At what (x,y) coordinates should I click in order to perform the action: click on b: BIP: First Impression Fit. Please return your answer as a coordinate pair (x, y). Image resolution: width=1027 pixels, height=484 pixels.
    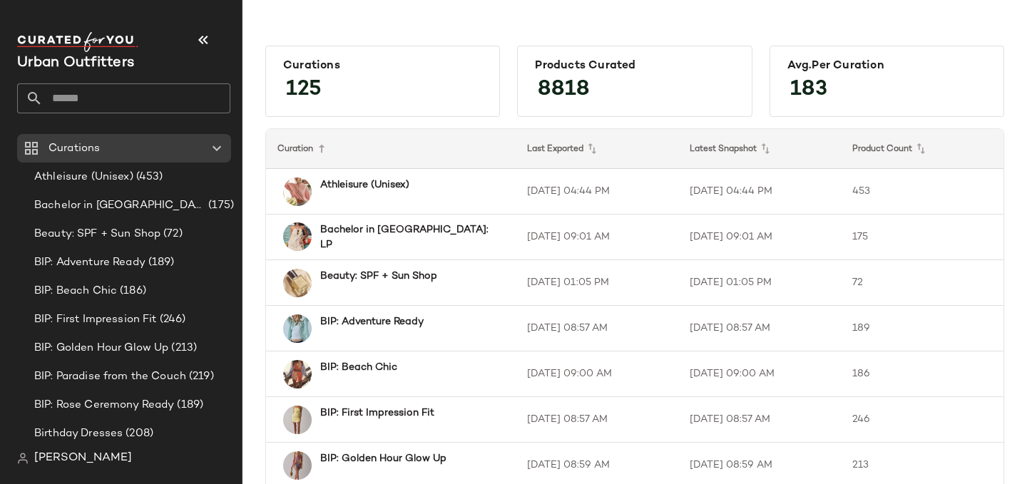
    Looking at the image, I should click on (377, 413).